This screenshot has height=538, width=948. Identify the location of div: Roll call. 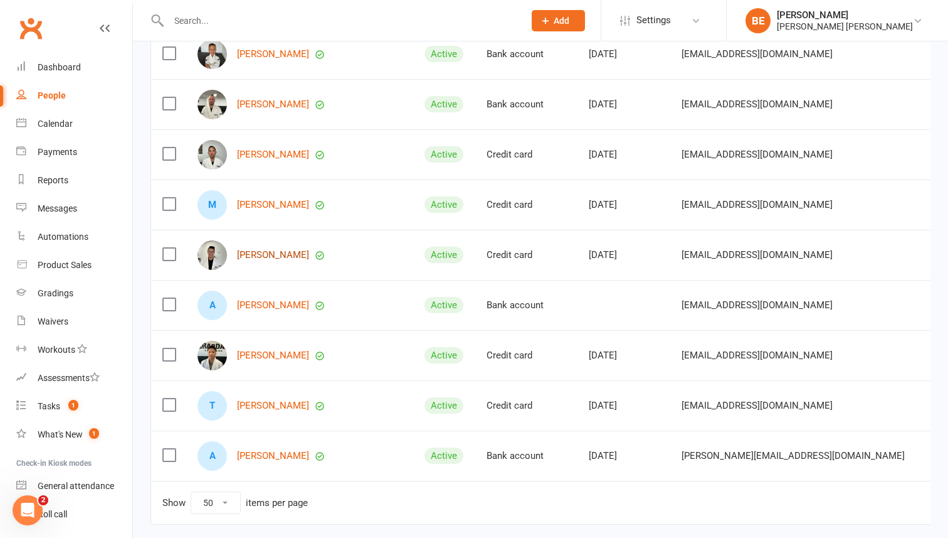
(52, 514).